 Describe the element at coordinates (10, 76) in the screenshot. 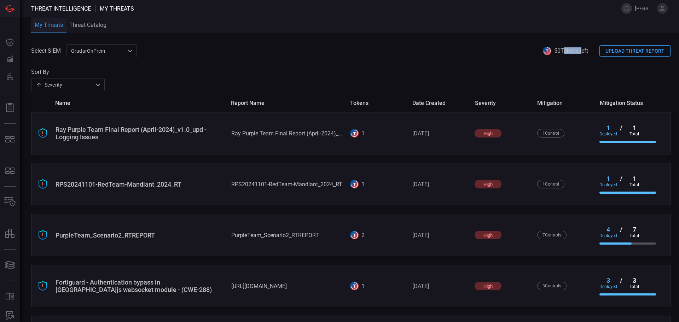

I see `button: Preventions` at that location.